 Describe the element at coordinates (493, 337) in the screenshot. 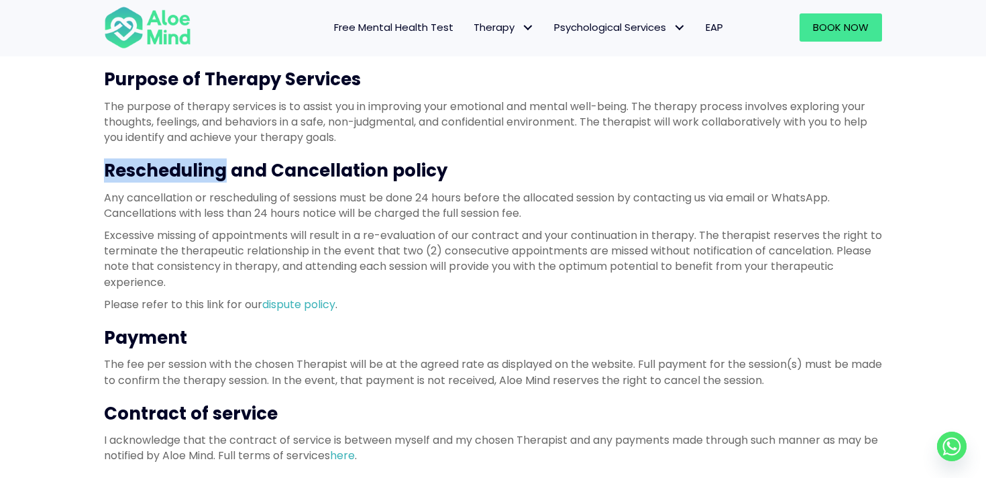

I see `h3: Payment` at that location.